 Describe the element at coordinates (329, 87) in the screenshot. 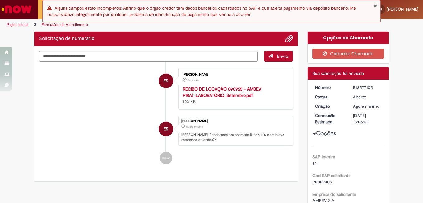

I see `dt: Número` at that location.